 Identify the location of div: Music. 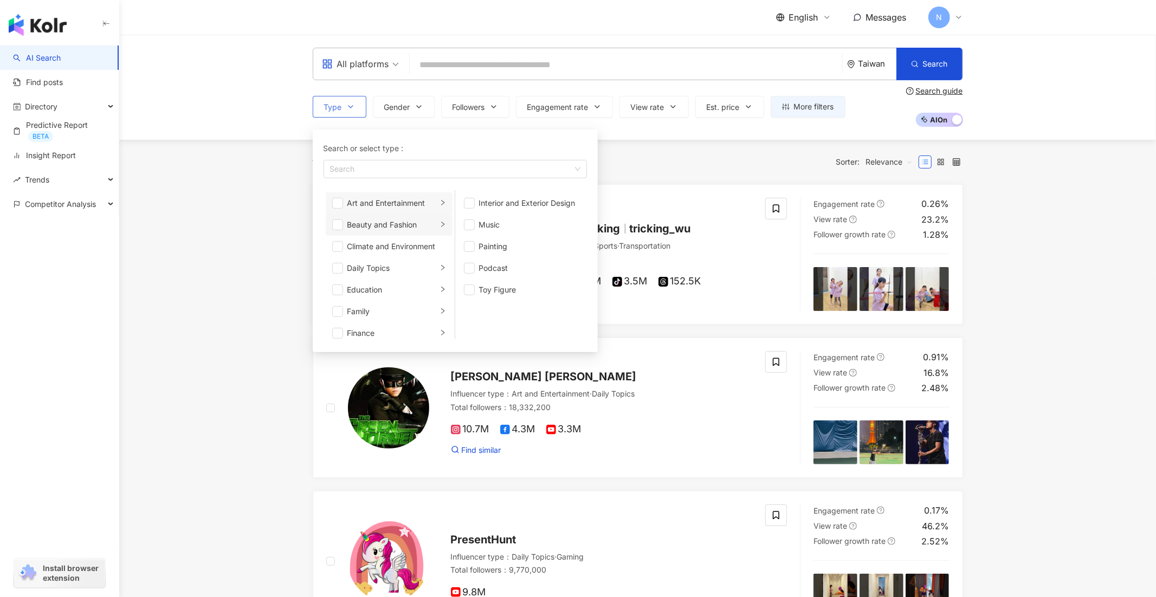
(528, 225).